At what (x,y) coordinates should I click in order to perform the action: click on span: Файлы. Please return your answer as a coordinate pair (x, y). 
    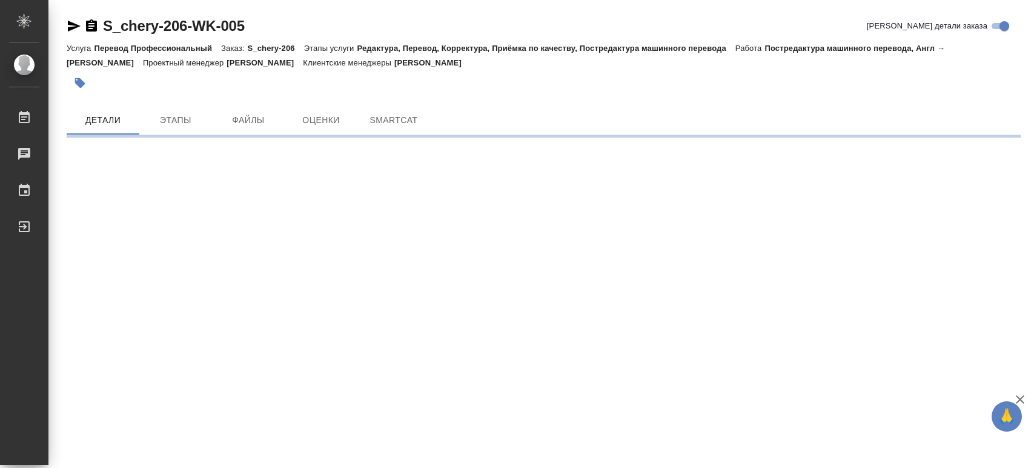
    Looking at the image, I should click on (248, 120).